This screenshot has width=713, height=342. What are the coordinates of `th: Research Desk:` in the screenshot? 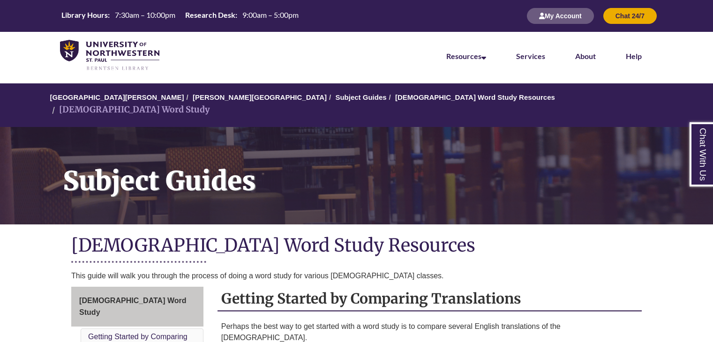 It's located at (210, 15).